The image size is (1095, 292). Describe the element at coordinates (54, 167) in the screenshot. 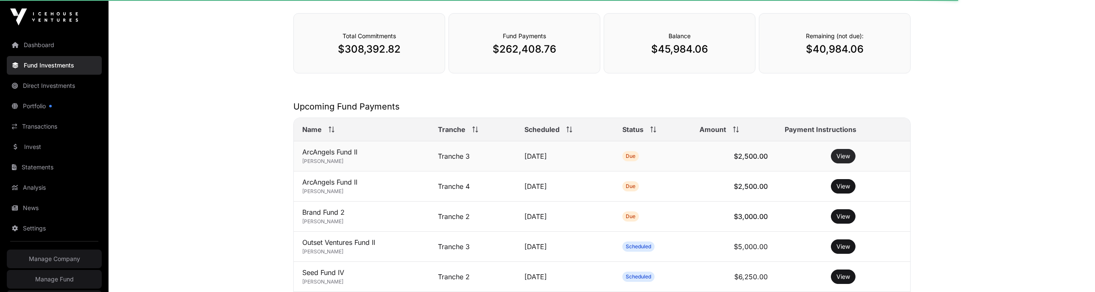

I see `a: Statements` at that location.